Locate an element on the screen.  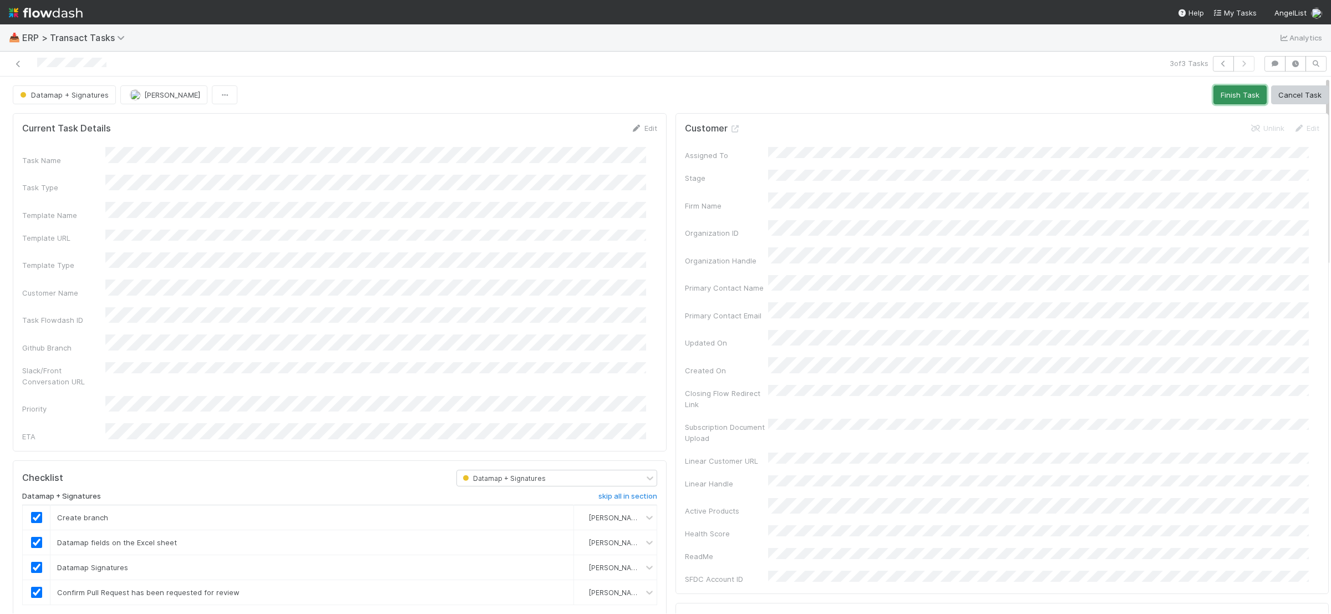
button: Finish Task is located at coordinates (1240, 95).